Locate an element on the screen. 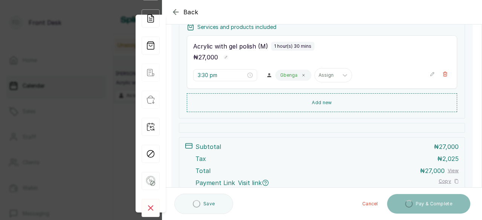 The height and width of the screenshot is (220, 482). span: Payment Link is located at coordinates (215, 183).